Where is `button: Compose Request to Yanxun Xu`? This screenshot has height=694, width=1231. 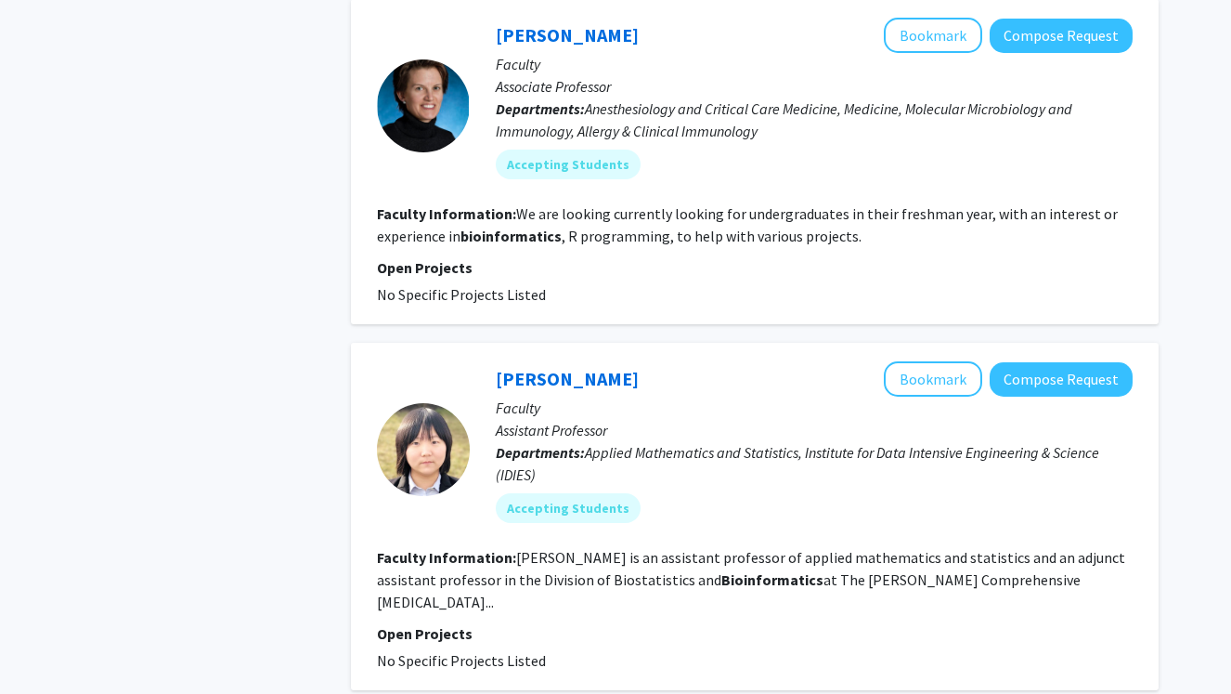
button: Compose Request to Yanxun Xu is located at coordinates (1061, 379).